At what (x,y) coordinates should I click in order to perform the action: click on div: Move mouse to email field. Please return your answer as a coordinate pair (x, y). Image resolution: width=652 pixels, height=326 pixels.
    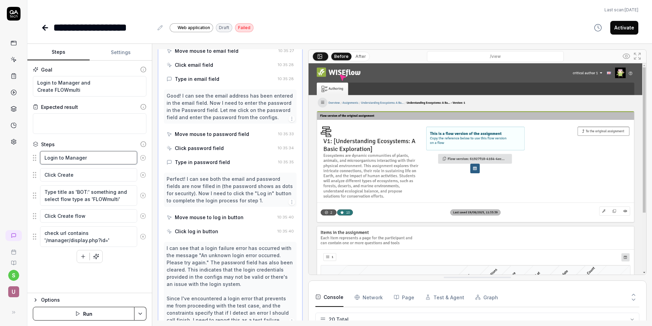
    Looking at the image, I should click on (207, 51).